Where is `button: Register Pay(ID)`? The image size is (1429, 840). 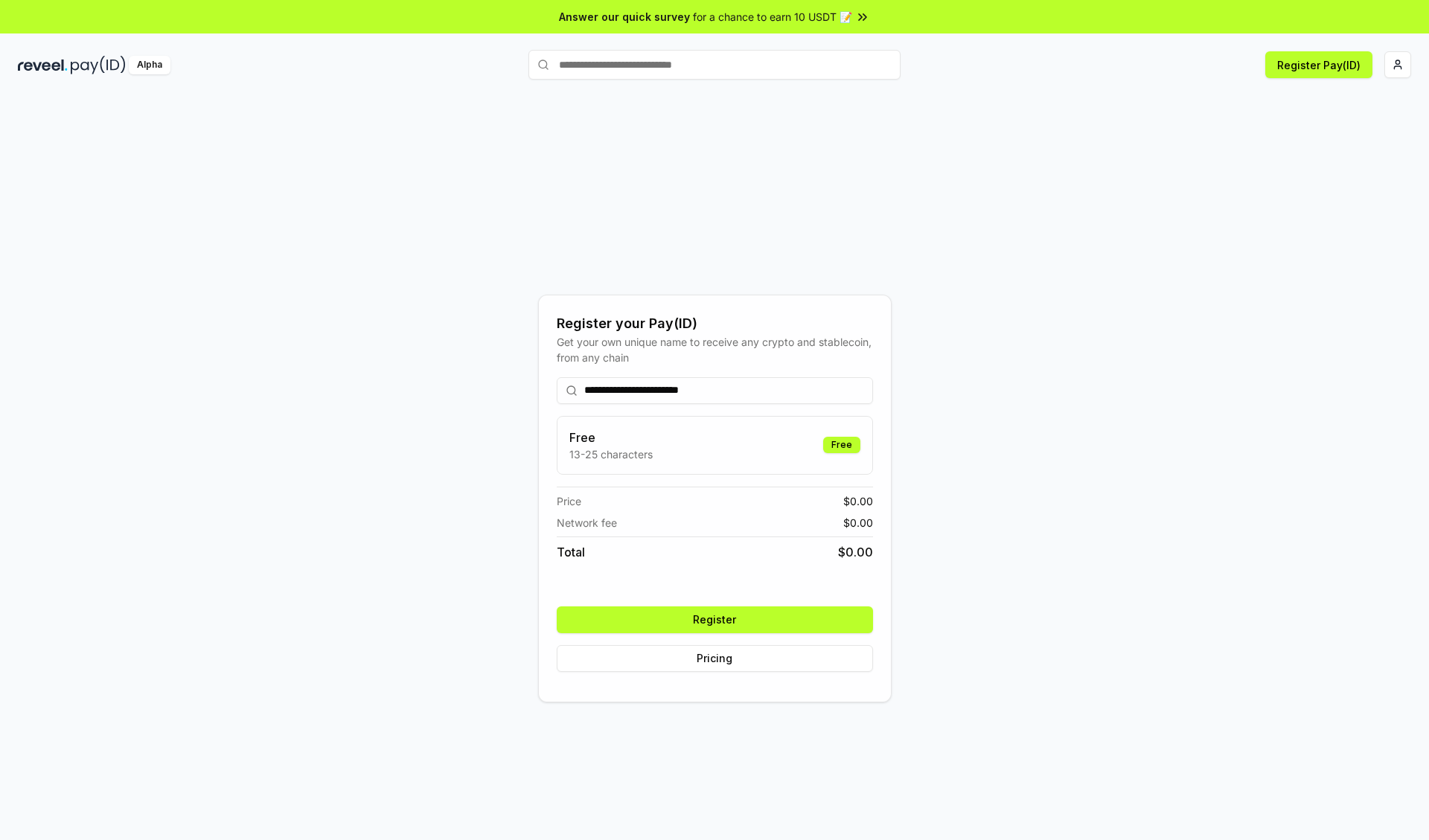 button: Register Pay(ID) is located at coordinates (1319, 64).